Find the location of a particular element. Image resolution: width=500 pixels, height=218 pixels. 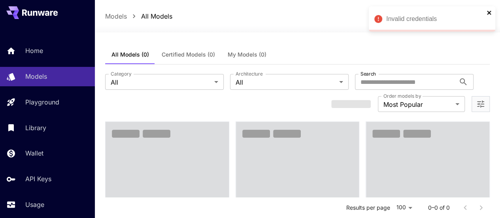

a: Models is located at coordinates (116, 16).